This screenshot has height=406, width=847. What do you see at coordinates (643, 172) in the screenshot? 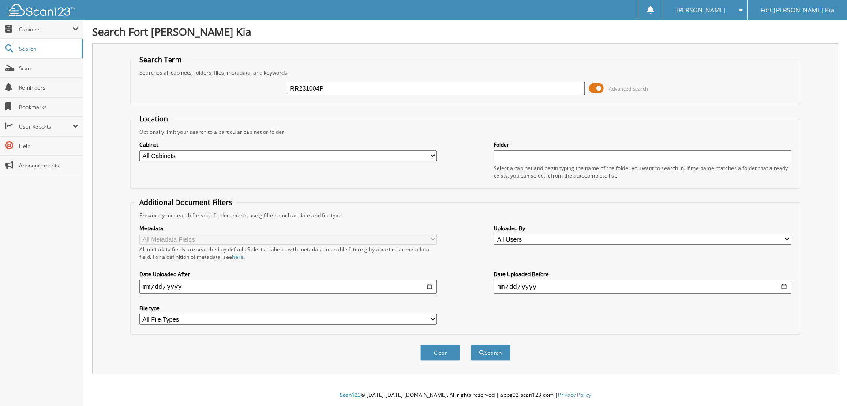
I see `div: Select a cabinet and begin typing the name of the folder you want to search in. If the name match...` at bounding box center [643, 172].